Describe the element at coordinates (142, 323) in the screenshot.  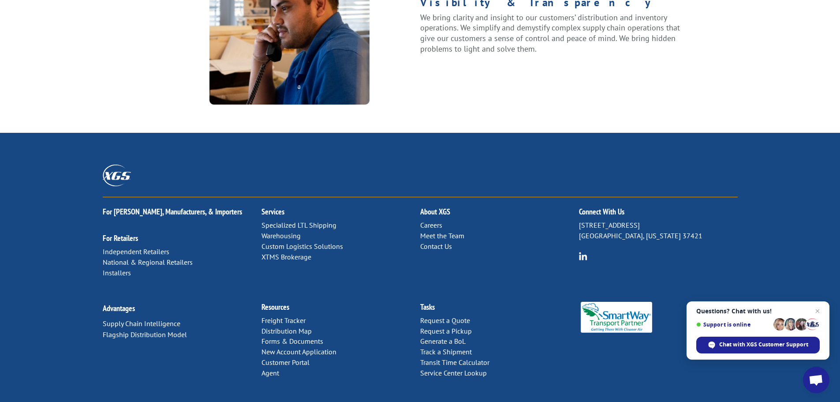
I see `a: Supply Chain Intelligence` at that location.